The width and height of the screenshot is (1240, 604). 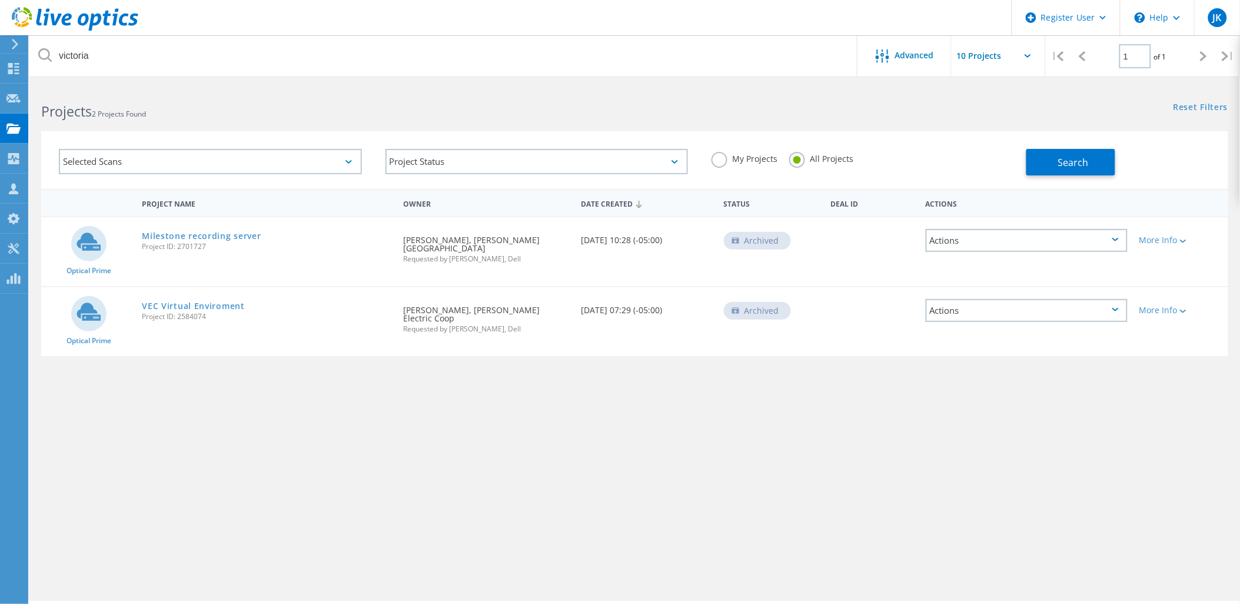 I want to click on div: Deal Id, so click(x=872, y=202).